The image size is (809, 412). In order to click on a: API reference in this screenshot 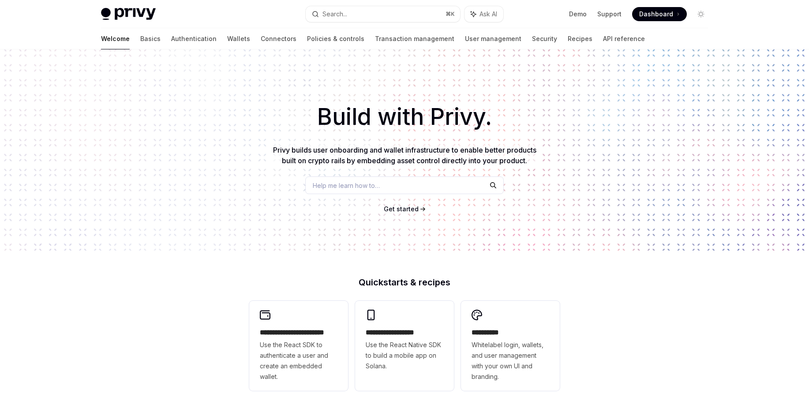, I will do `click(624, 39)`.